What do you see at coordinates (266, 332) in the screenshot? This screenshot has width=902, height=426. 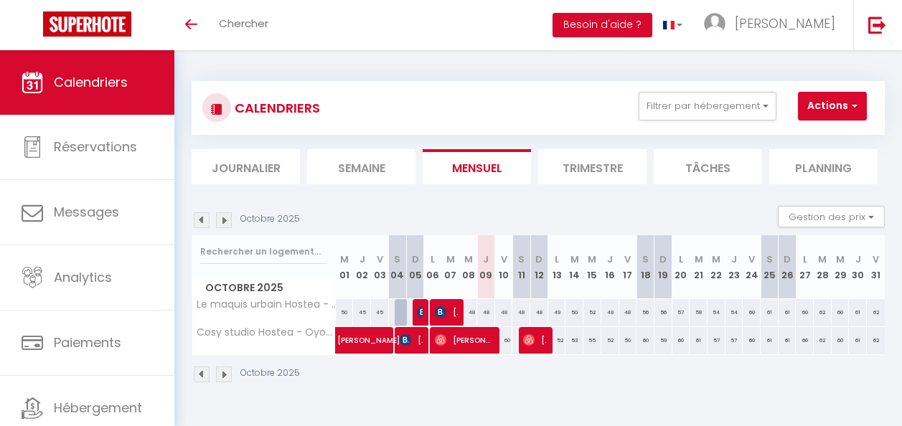 I see `span: Cosy studio Hostea - Oyonnax` at bounding box center [266, 332].